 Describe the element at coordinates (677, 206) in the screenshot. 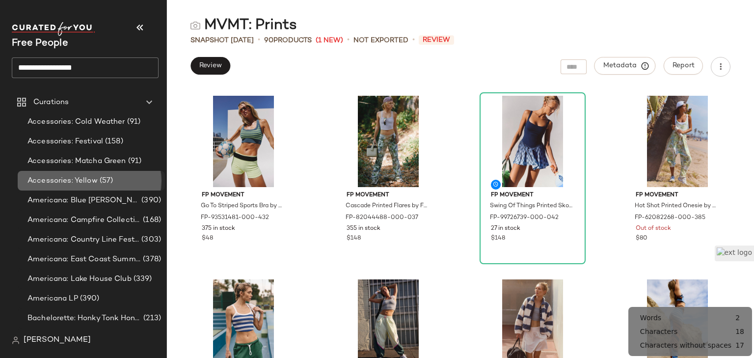

I see `span: Hot Shot Printed Onesie by FP Movement at Free People in Green, Size: M` at that location.